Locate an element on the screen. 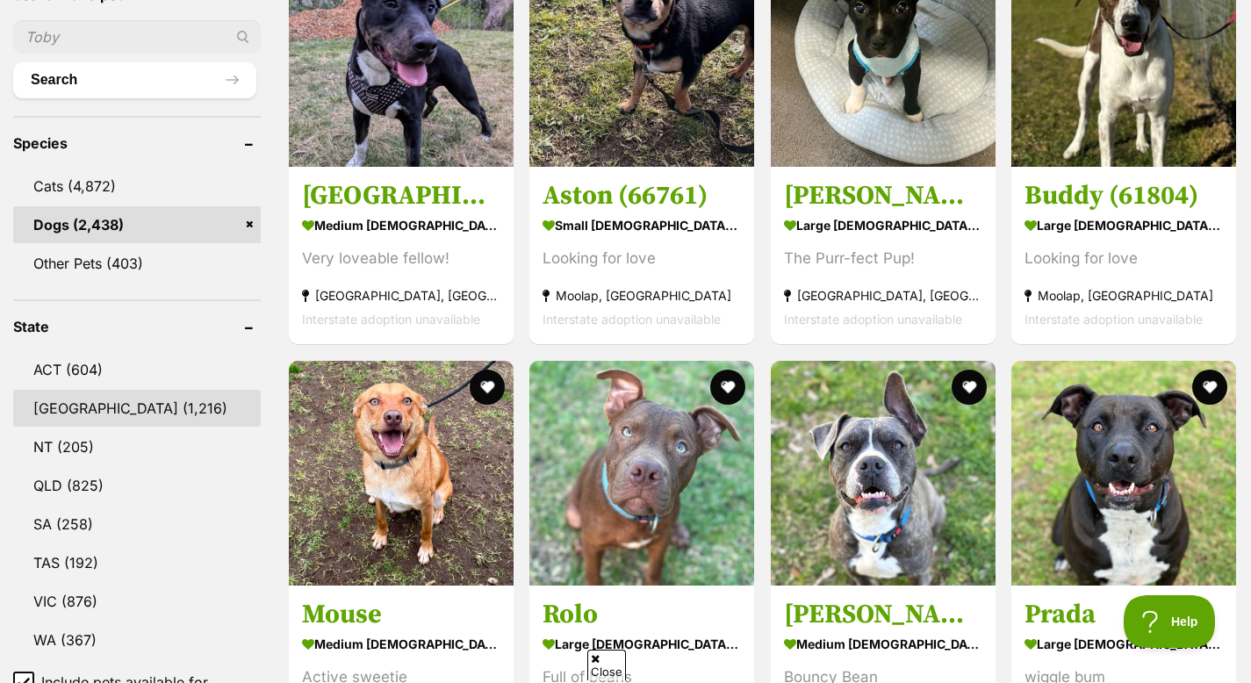  header: Species is located at coordinates (137, 143).